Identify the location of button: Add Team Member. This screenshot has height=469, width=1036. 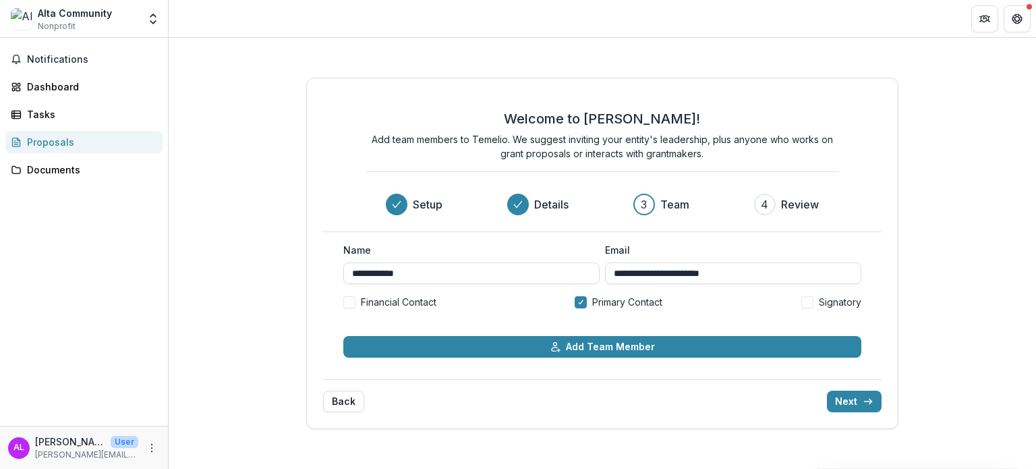
(603, 347).